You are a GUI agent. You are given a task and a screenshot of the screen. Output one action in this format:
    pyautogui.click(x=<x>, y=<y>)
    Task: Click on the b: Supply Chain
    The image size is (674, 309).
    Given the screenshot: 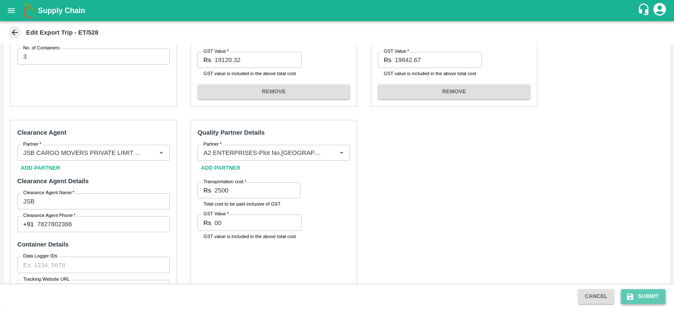 What is the action you would take?
    pyautogui.click(x=62, y=11)
    